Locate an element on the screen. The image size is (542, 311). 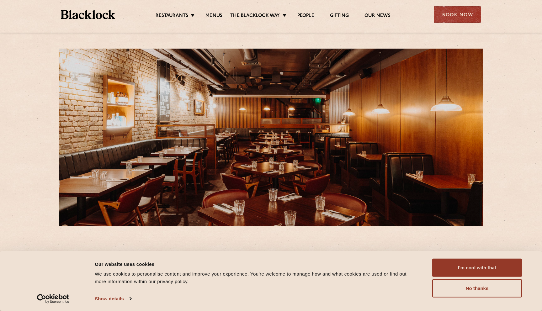
a: Restaurants is located at coordinates (172, 16).